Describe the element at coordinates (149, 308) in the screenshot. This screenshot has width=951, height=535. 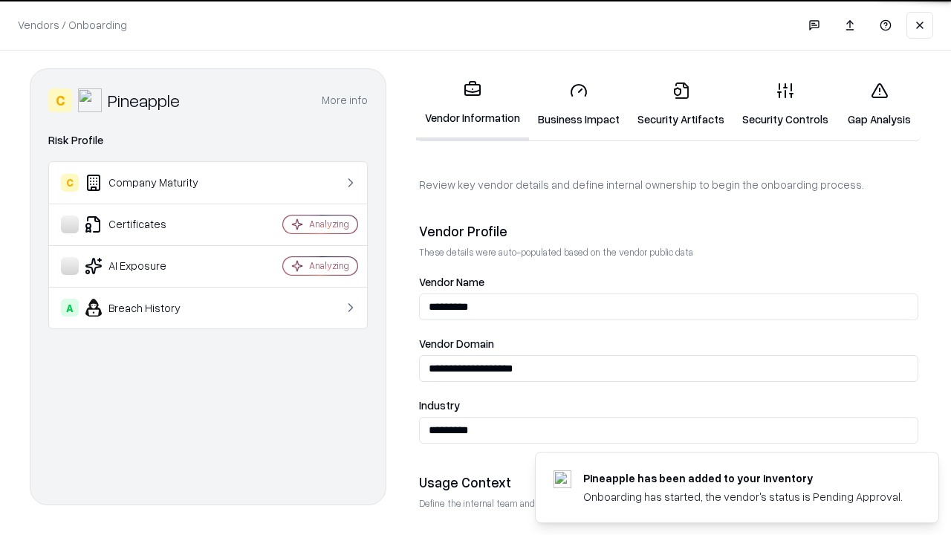
I see `div: Breach History` at that location.